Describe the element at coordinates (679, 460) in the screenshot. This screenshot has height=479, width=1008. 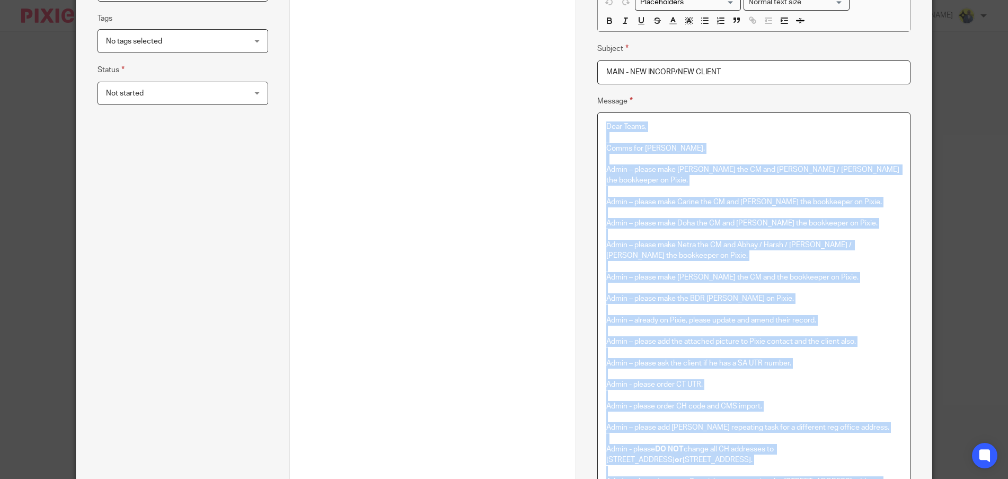
I see `strong: or` at that location.